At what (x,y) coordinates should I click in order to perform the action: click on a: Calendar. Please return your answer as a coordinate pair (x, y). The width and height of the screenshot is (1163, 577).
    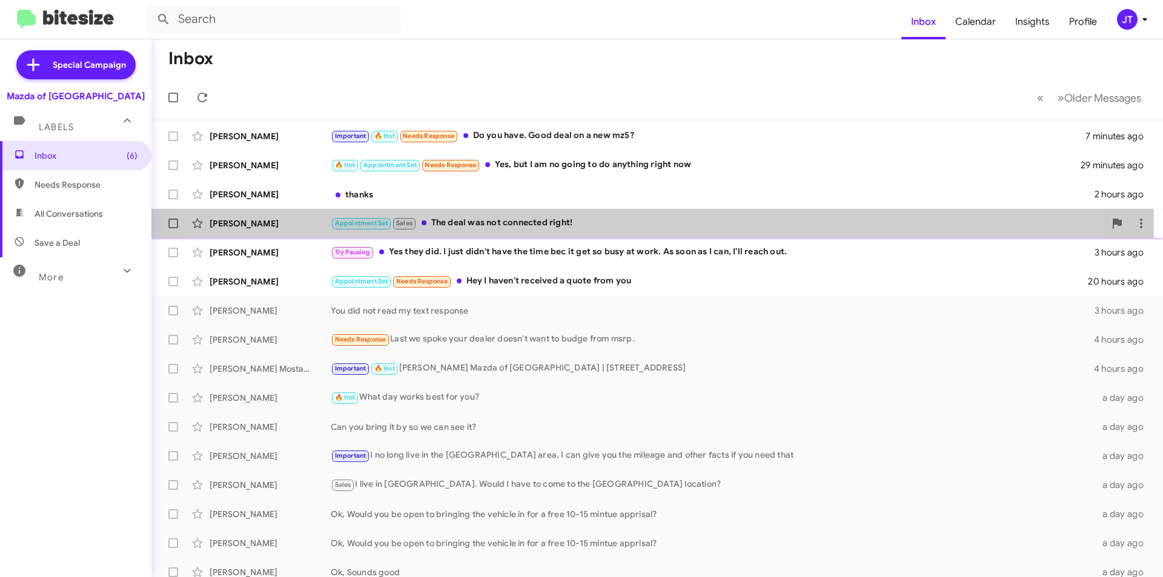
    Looking at the image, I should click on (975, 22).